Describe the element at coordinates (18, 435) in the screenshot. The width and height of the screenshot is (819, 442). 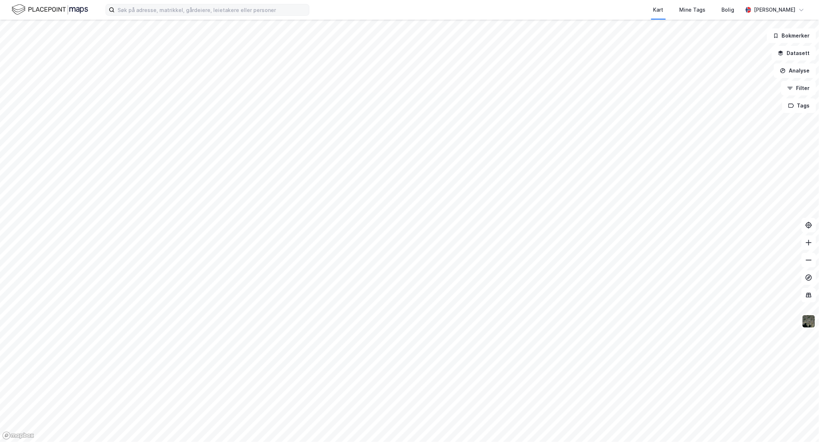
I see `a: Mapbox homepage` at that location.